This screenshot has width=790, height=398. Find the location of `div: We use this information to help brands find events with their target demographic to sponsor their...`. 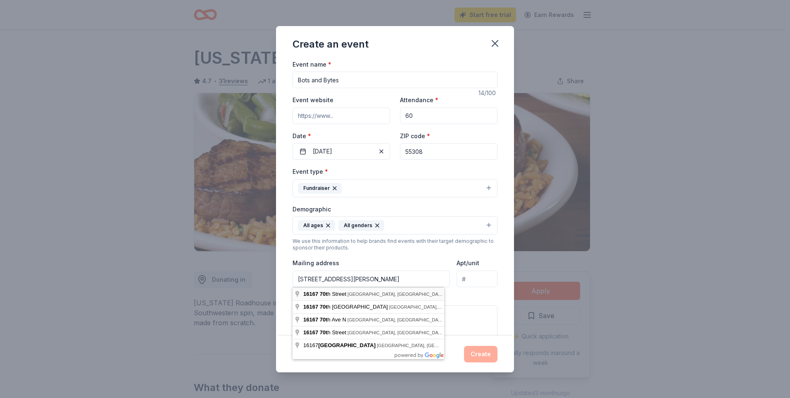

div: We use this information to help brands find events with their target demographic to sponsor their... is located at coordinates (395, 244).